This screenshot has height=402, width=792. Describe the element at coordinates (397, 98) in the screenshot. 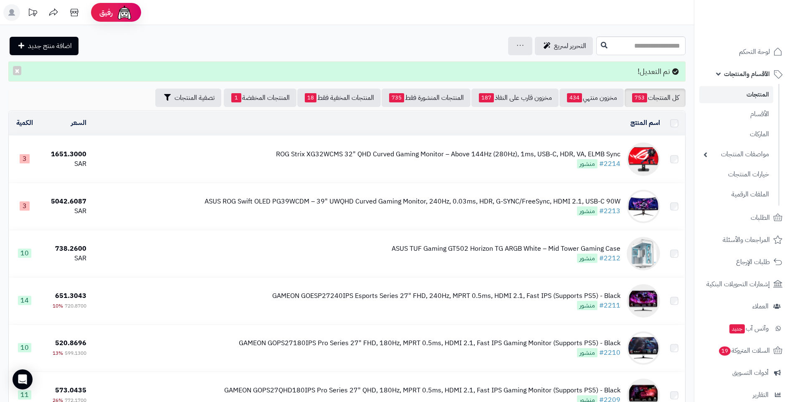

I see `span: 735` at that location.